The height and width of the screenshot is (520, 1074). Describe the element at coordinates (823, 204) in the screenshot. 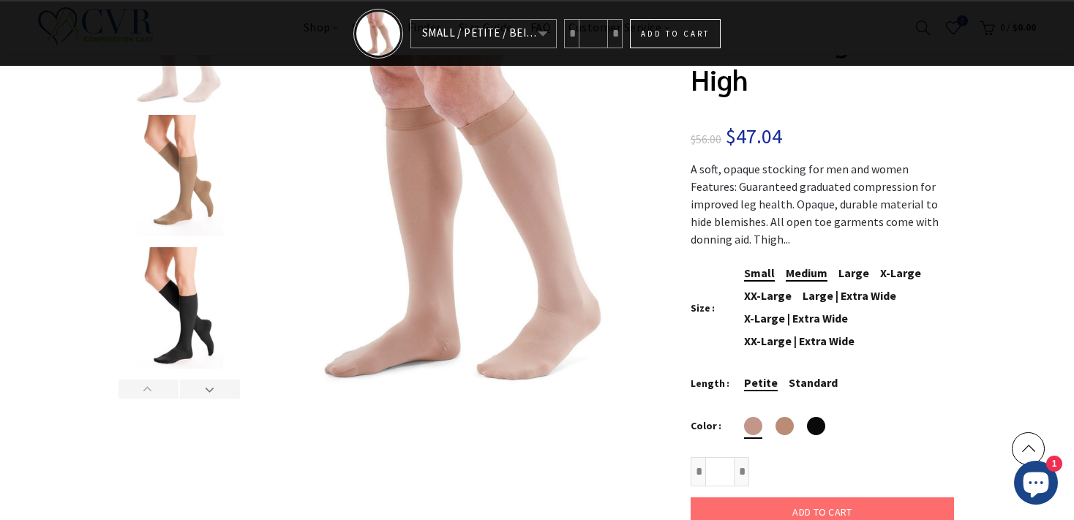

I see `p: A soft, opaque stocking for men and women Features: Guaranteed graduated compression for improved...` at that location.